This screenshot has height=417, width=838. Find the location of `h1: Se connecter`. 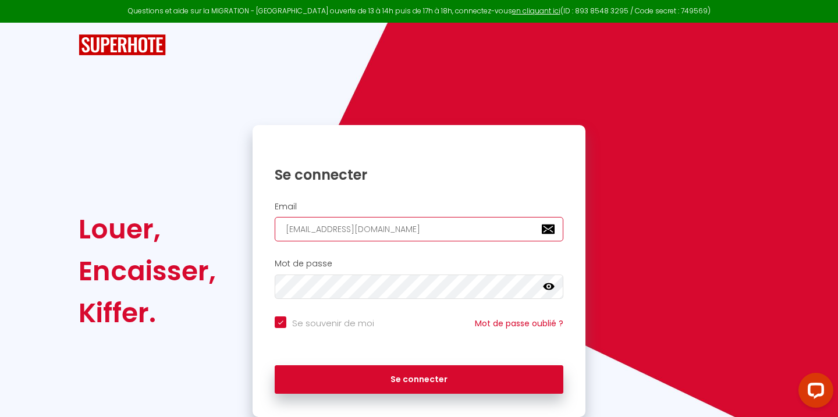

h1: Se connecter is located at coordinates (419, 175).